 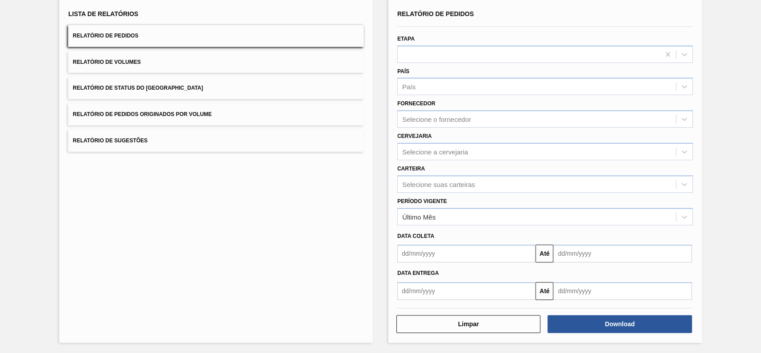 I want to click on div: País, so click(x=409, y=86).